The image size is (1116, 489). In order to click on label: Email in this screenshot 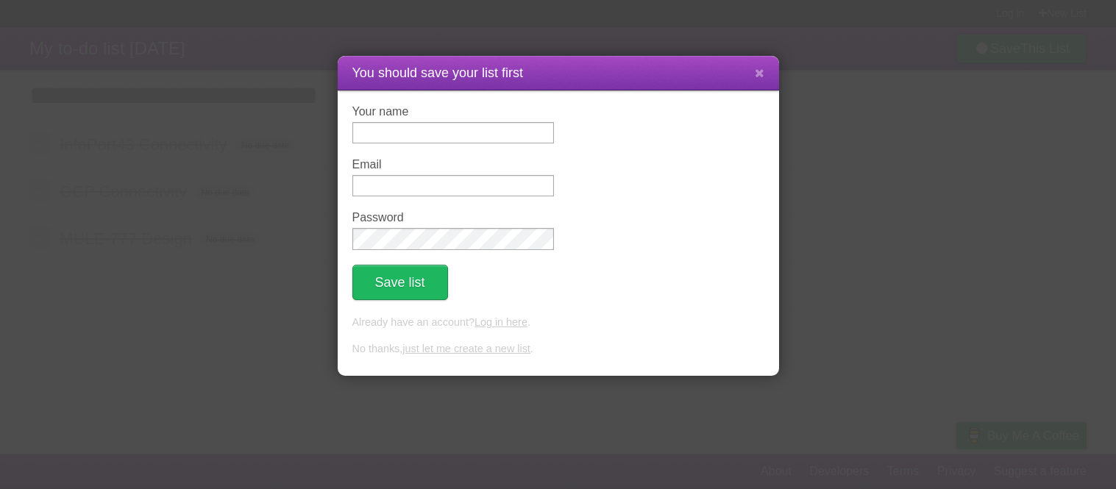, I will do `click(453, 165)`.